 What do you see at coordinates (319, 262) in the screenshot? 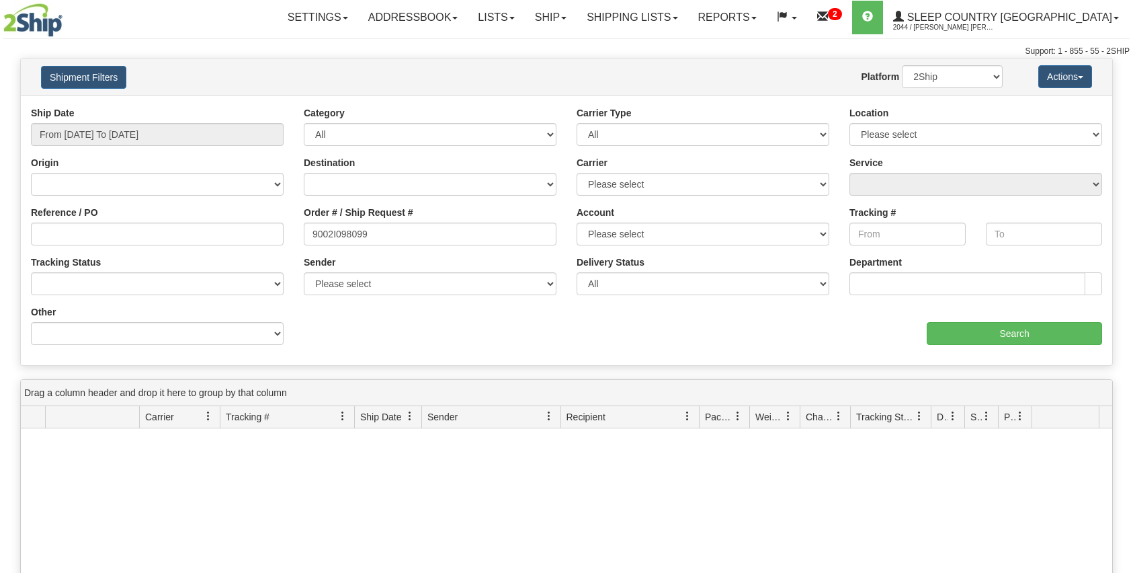
I see `label: Sender` at bounding box center [319, 262].